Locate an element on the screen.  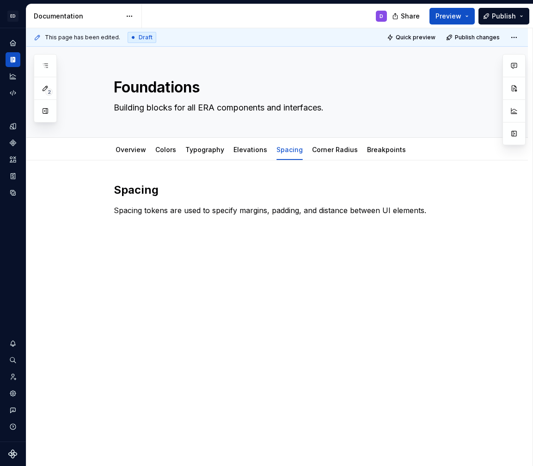
a: Documentation is located at coordinates (13, 60).